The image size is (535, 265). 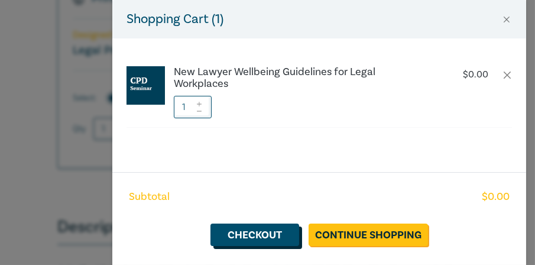 What do you see at coordinates (507, 20) in the screenshot?
I see `button: Close` at bounding box center [507, 20].